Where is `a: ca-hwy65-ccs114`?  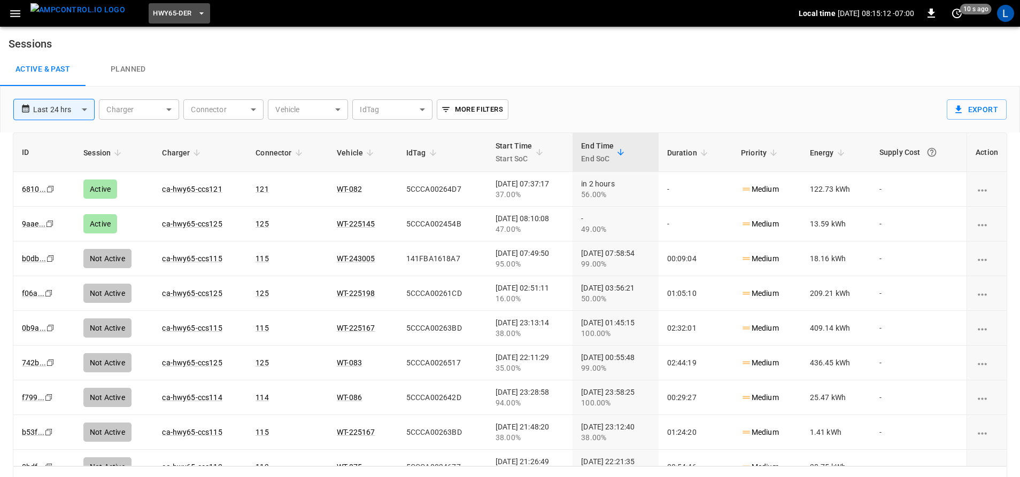
a: ca-hwy65-ccs114 is located at coordinates (192, 398).